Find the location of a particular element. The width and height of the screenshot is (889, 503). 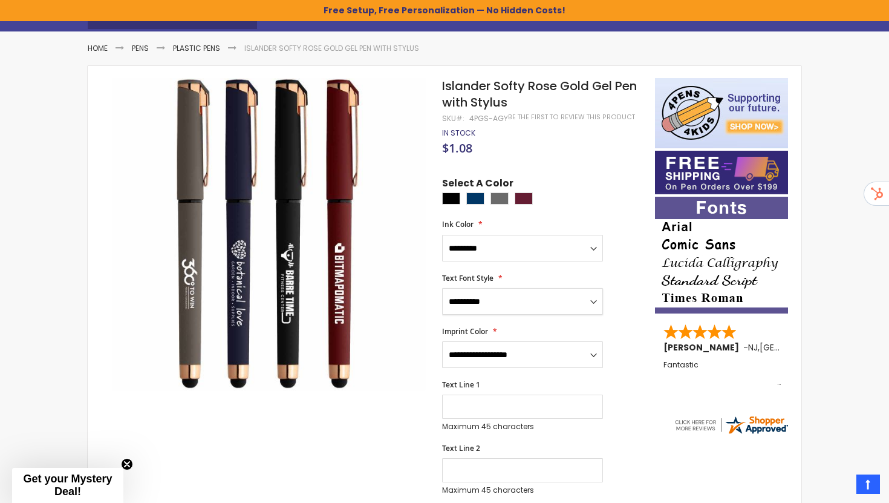

a: 4pens.com certificate URL is located at coordinates (731, 432).